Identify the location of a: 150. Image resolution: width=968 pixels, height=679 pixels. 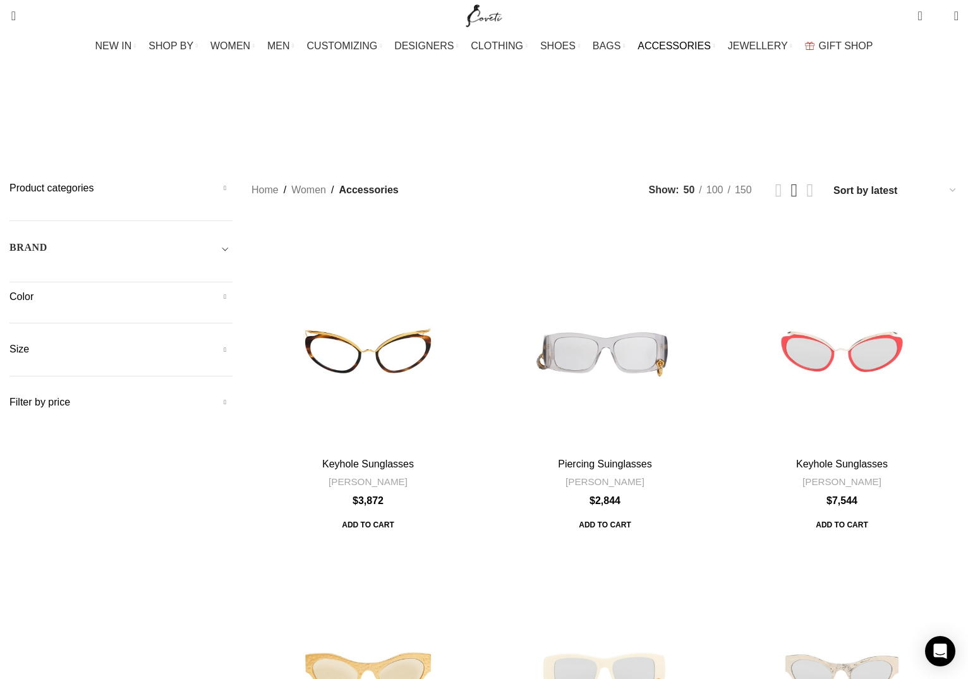
(743, 190).